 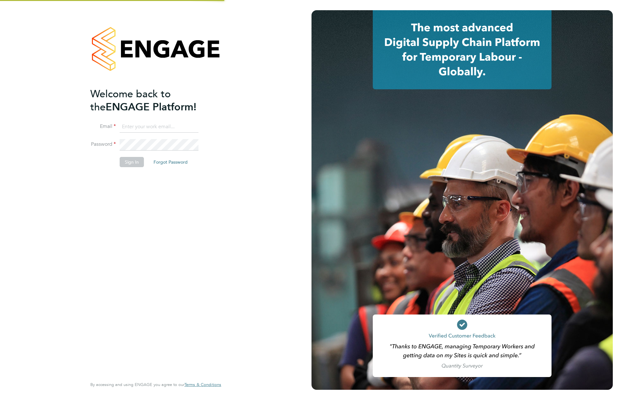 I want to click on input: Enter your work email..., so click(x=159, y=127).